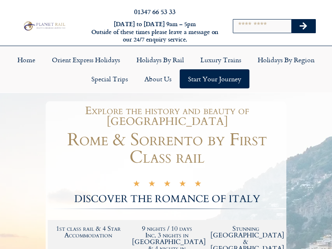 The width and height of the screenshot is (332, 249). What do you see at coordinates (167, 149) in the screenshot?
I see `h1: Rome & Sorrento by First Class rail` at bounding box center [167, 149].